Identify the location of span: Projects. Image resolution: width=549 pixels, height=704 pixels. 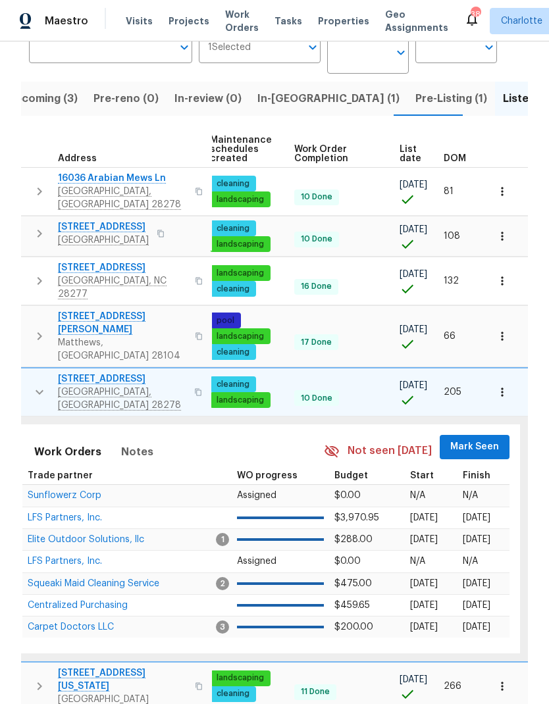
(189, 21).